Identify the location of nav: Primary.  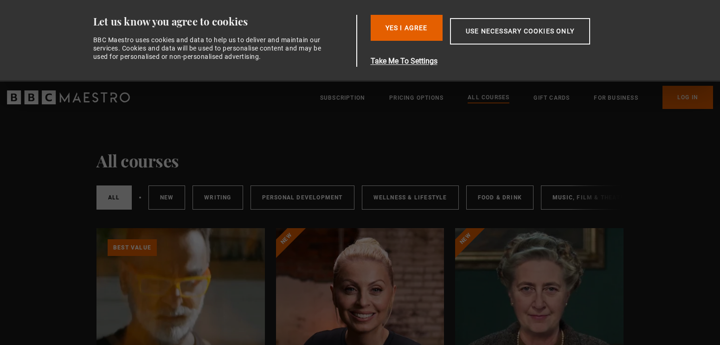
(517, 97).